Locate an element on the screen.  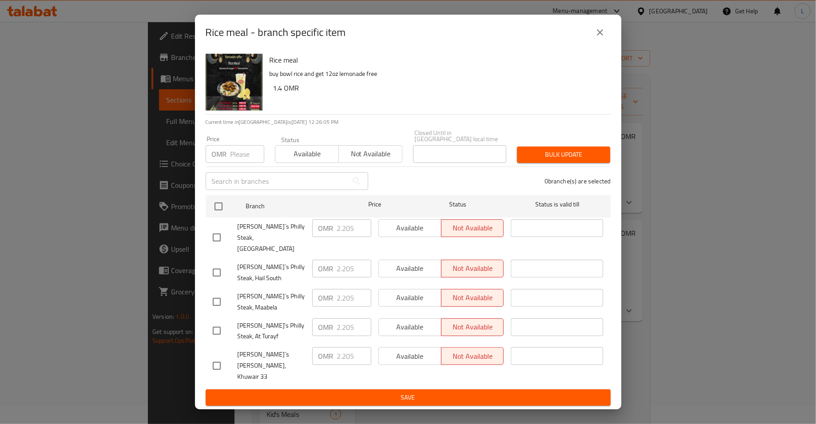
span: Price is located at coordinates (374, 204).